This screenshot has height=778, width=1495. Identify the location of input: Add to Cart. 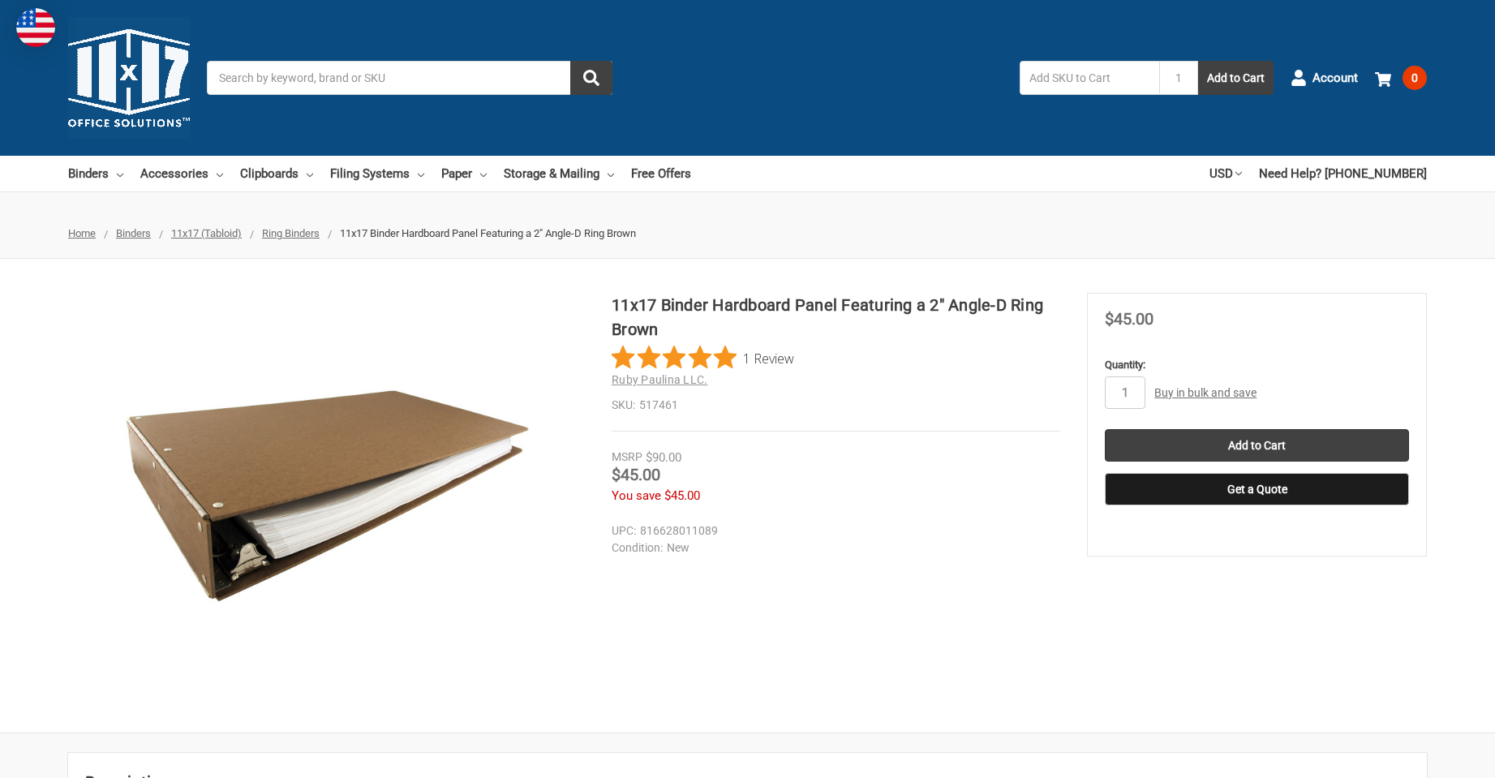
(1257, 445).